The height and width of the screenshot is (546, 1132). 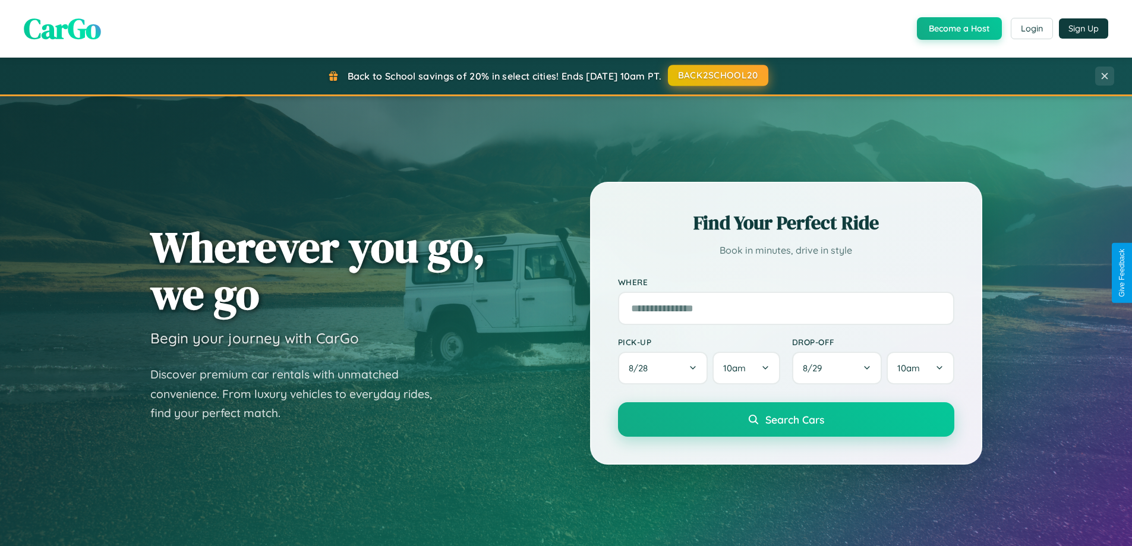 I want to click on button: Login, so click(x=1031, y=29).